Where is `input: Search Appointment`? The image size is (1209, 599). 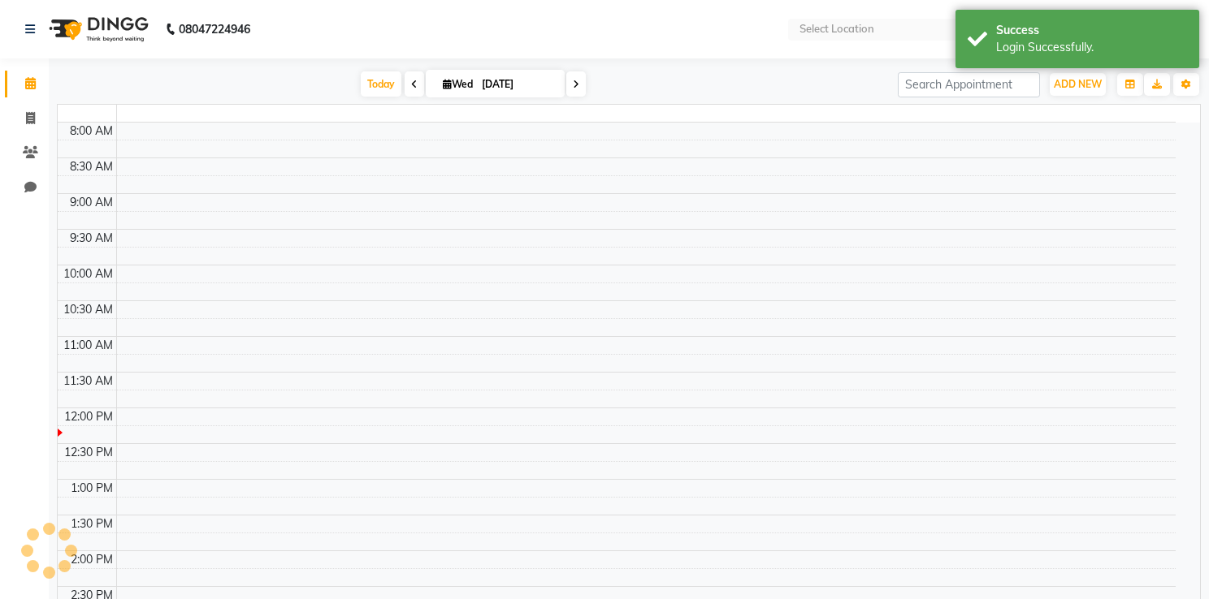 input: Search Appointment is located at coordinates (968, 84).